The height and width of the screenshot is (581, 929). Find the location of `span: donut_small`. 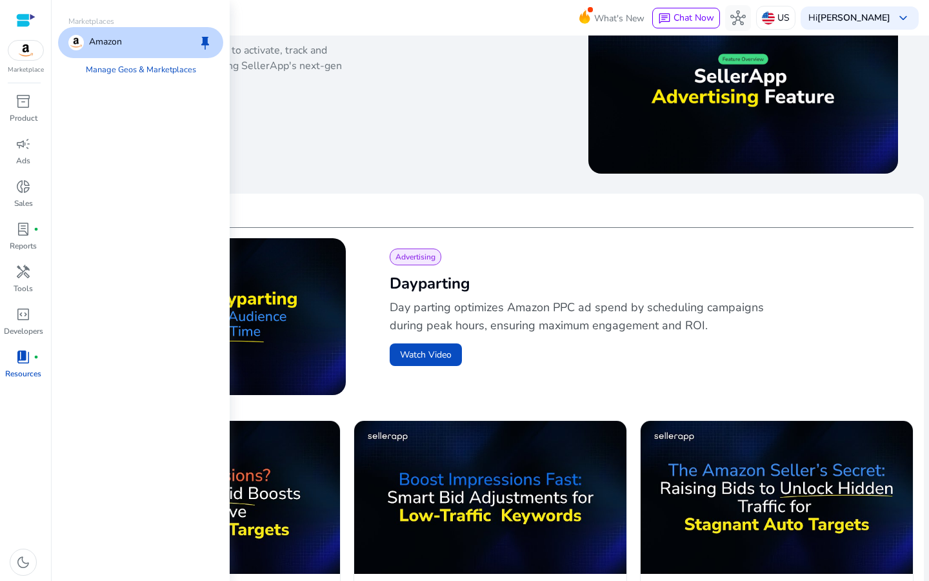

span: donut_small is located at coordinates (23, 186).